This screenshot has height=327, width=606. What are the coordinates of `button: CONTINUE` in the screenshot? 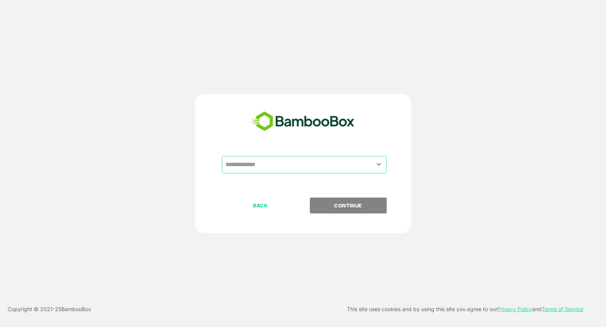 It's located at (348, 206).